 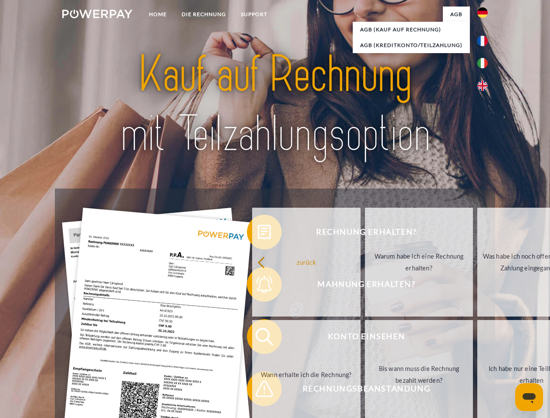 What do you see at coordinates (419, 374) in the screenshot?
I see `div: Bis wann muss die Rechnung bezahlt werden?` at bounding box center [419, 374].